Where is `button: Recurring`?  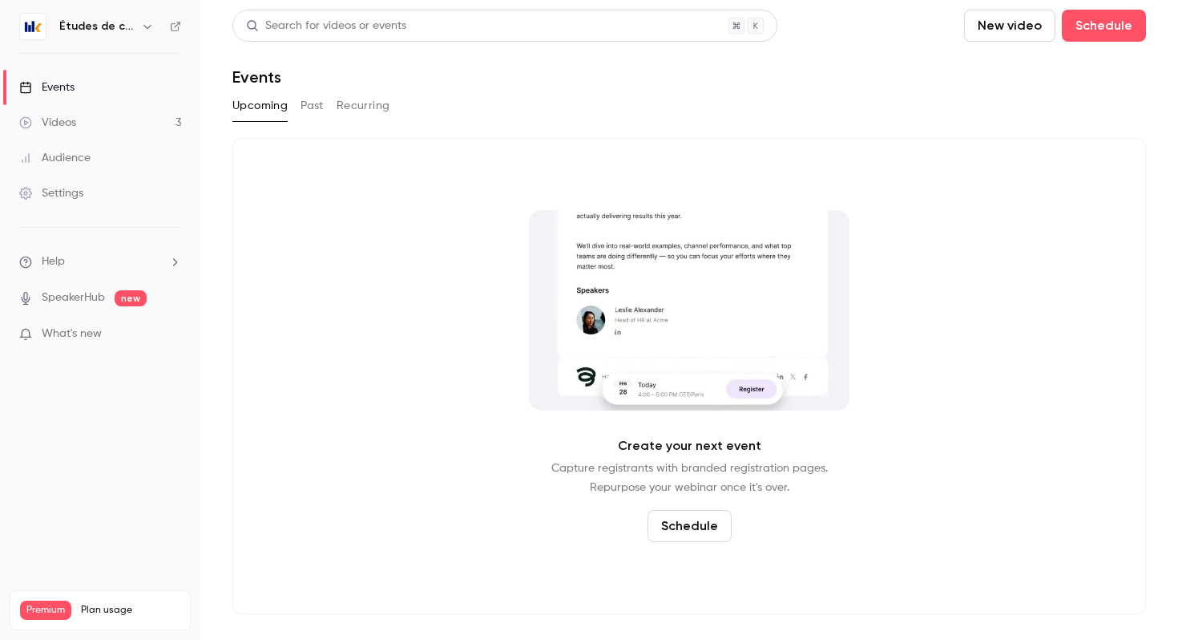
button: Recurring is located at coordinates (363, 106).